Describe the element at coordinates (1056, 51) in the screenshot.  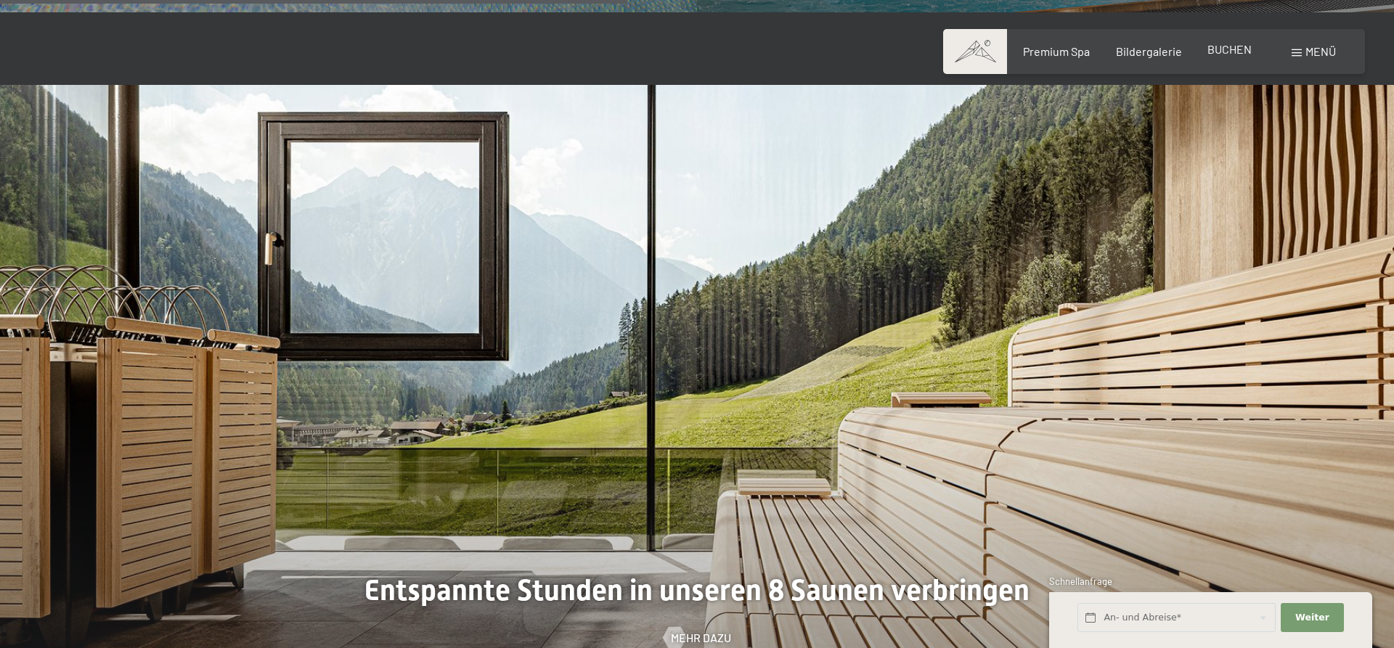
I see `span: Premium Spa` at that location.